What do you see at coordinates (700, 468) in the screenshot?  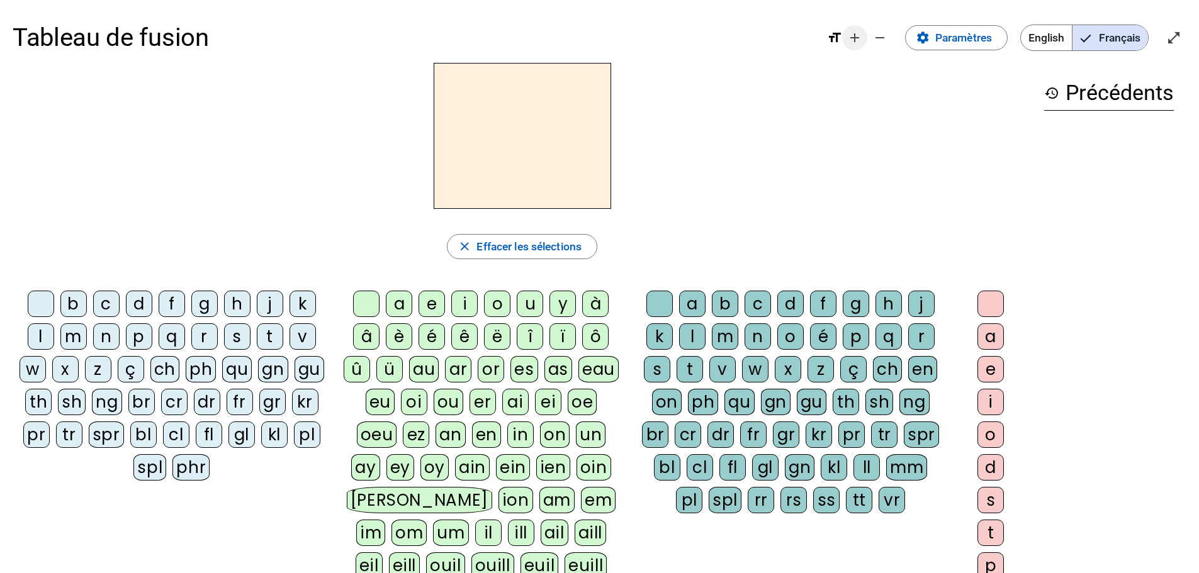 I see `div: cl` at bounding box center [700, 468].